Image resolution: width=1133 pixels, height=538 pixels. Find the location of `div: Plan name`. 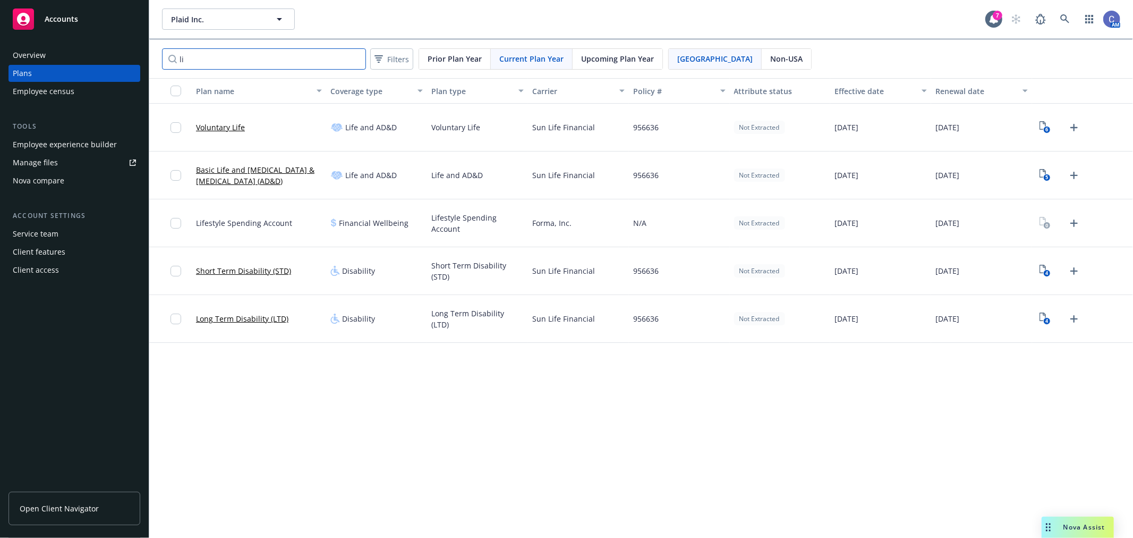

div: Plan name is located at coordinates (253, 91).